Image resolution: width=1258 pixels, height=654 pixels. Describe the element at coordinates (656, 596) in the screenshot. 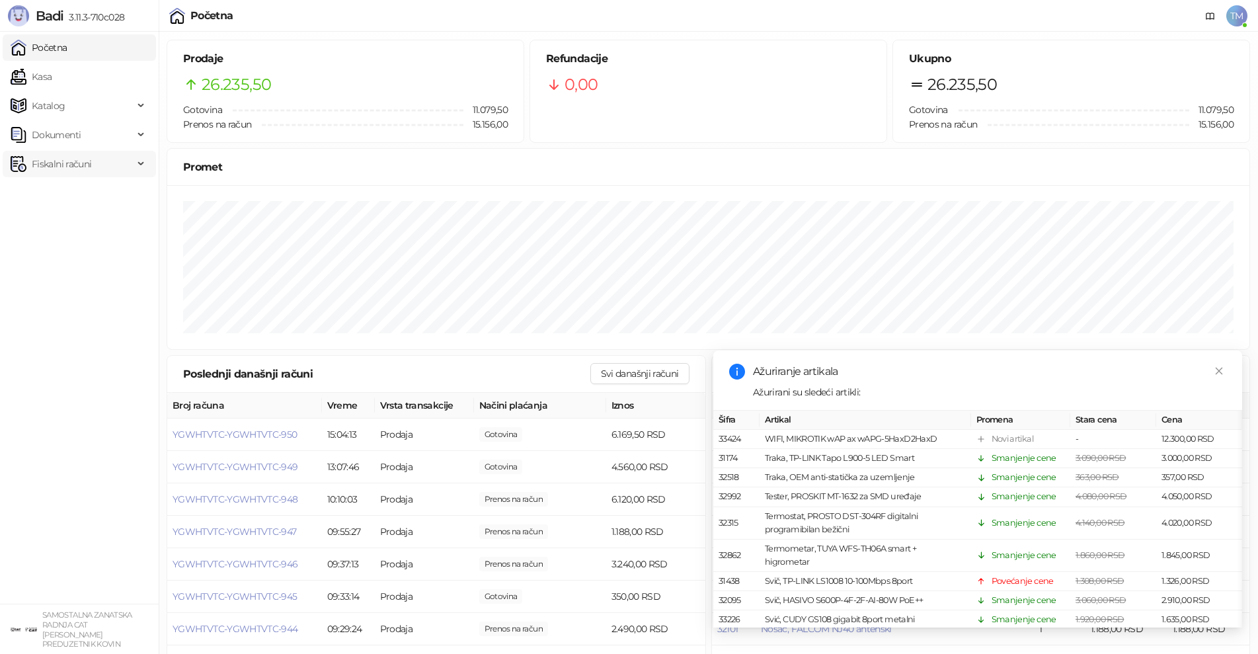

I see `td: 350,00 RSD` at that location.